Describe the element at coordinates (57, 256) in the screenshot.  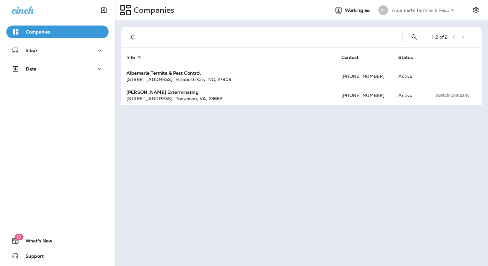
I see `button: Support` at that location.